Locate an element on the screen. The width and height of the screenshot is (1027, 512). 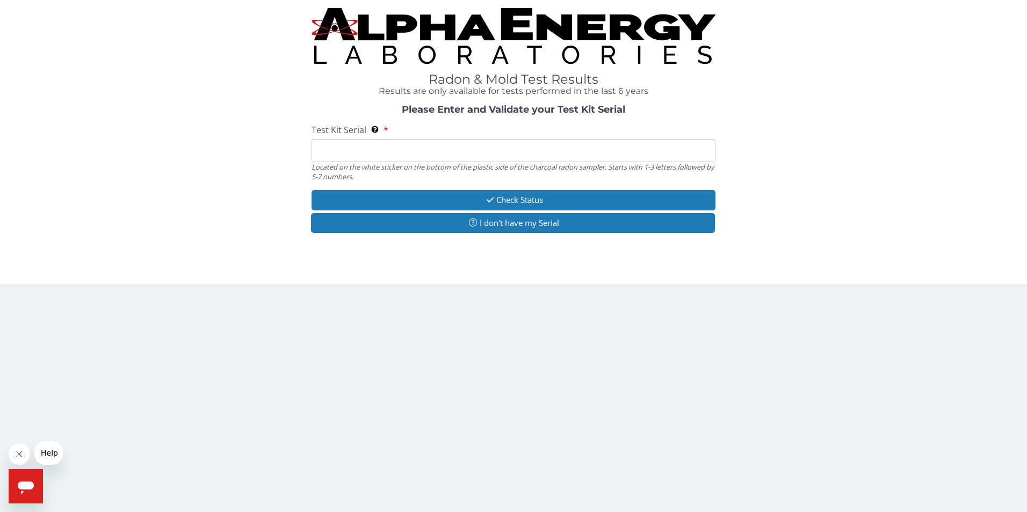
button: I don't have my Serial is located at coordinates (513, 223).